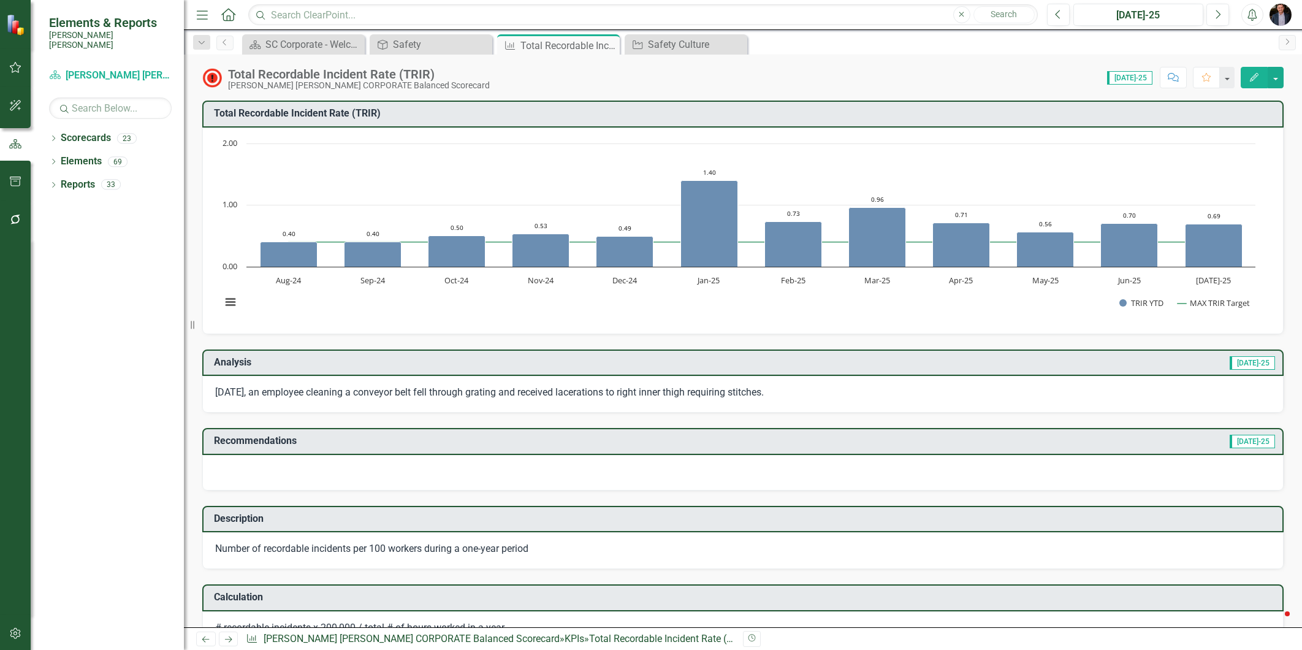  Describe the element at coordinates (1147, 303) in the screenshot. I see `text: TRIR YTD` at that location.